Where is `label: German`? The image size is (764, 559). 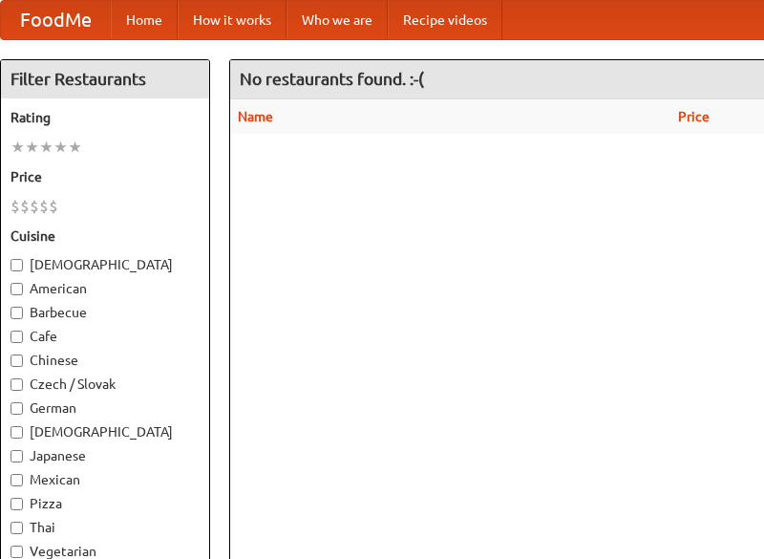
label: German is located at coordinates (105, 408).